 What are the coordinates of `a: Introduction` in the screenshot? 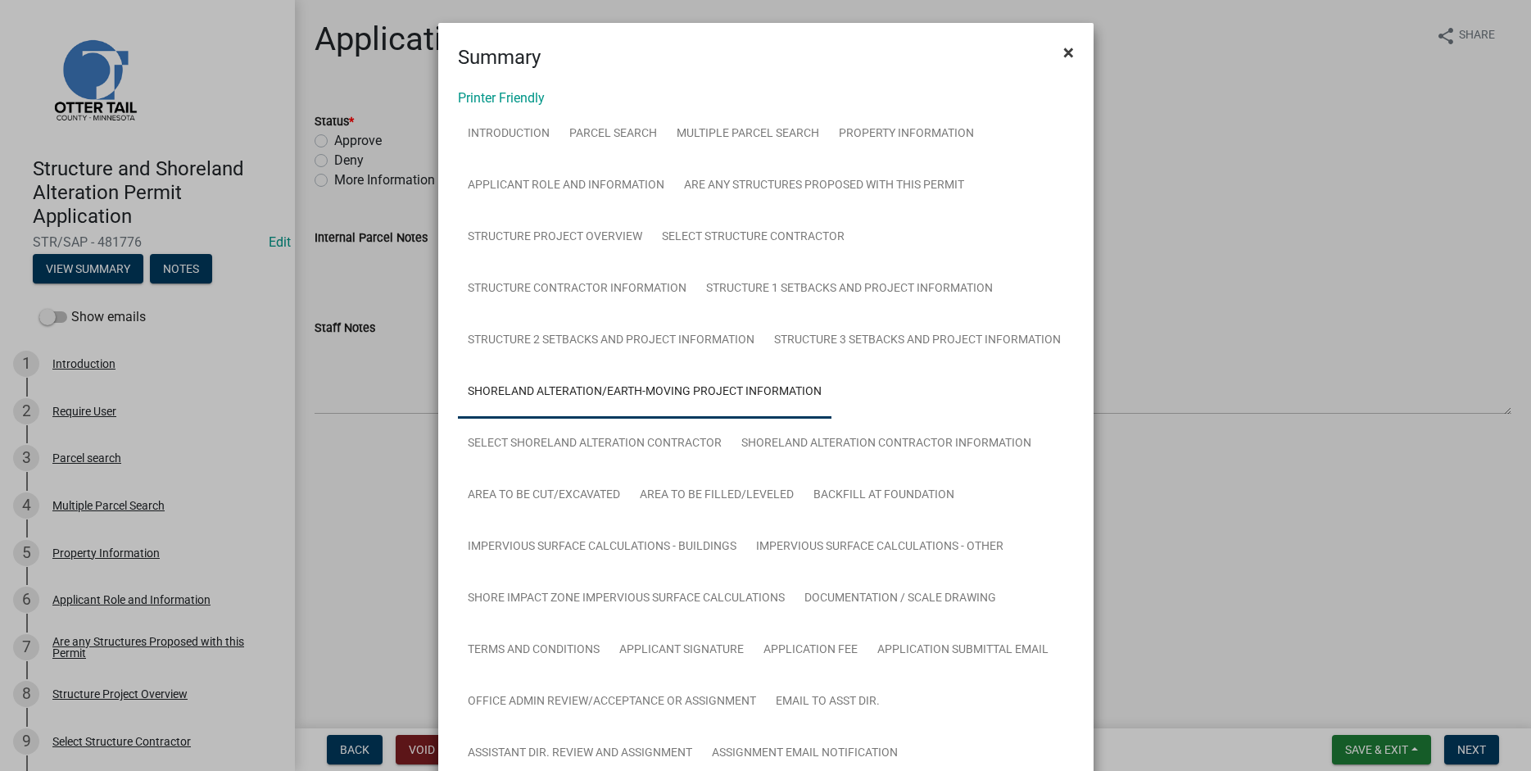 It's located at (509, 134).